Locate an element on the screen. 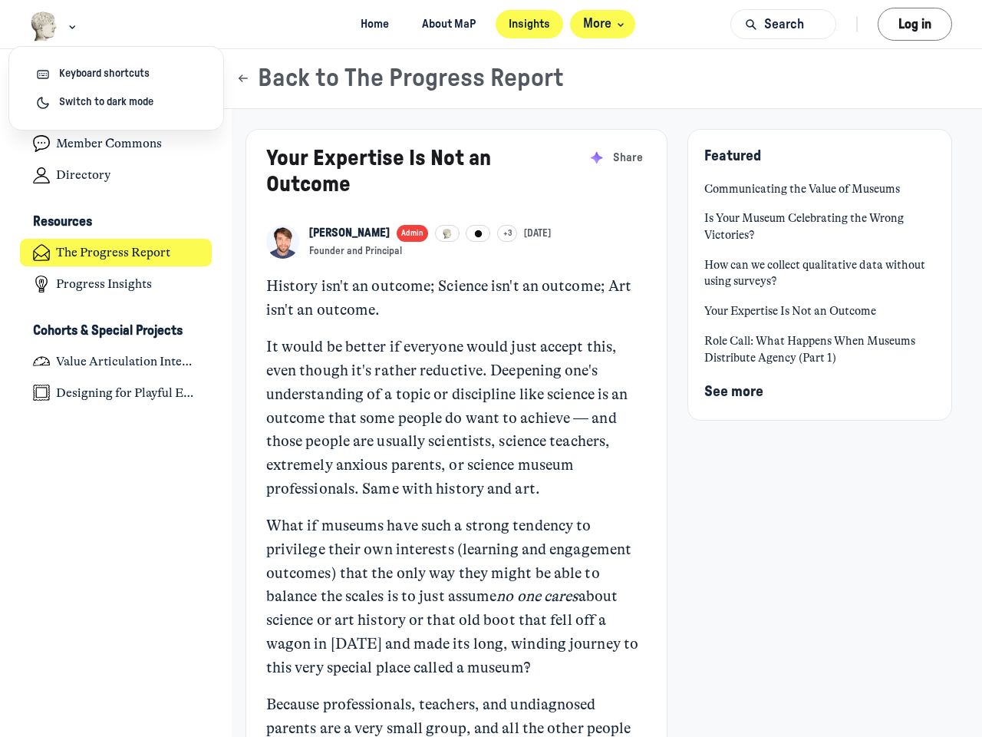 The width and height of the screenshot is (982, 737). button: Back to The Progress Report is located at coordinates (400, 78).